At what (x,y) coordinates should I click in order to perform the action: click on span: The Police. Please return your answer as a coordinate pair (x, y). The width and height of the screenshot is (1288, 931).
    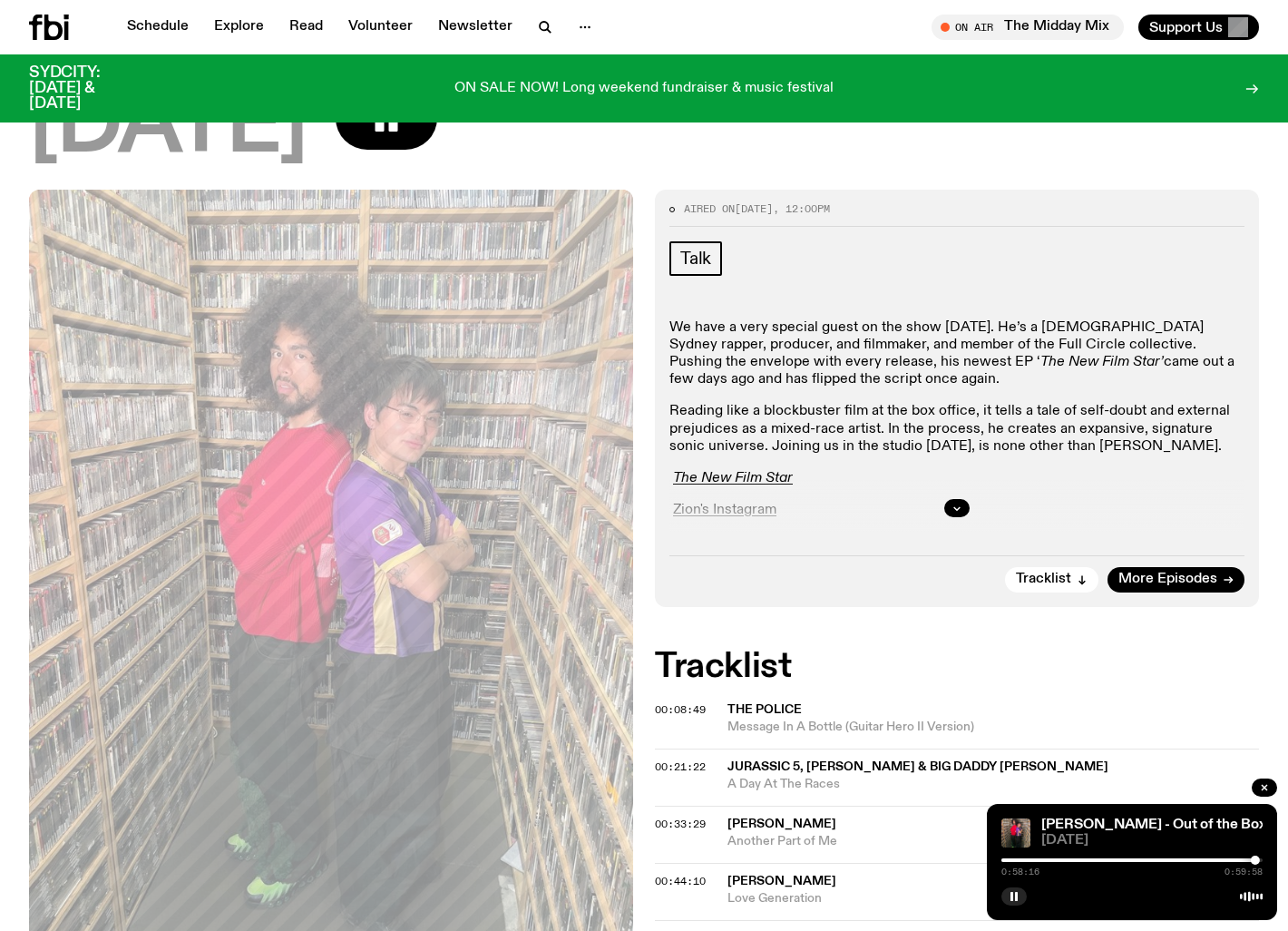
    Looking at the image, I should click on (764, 710).